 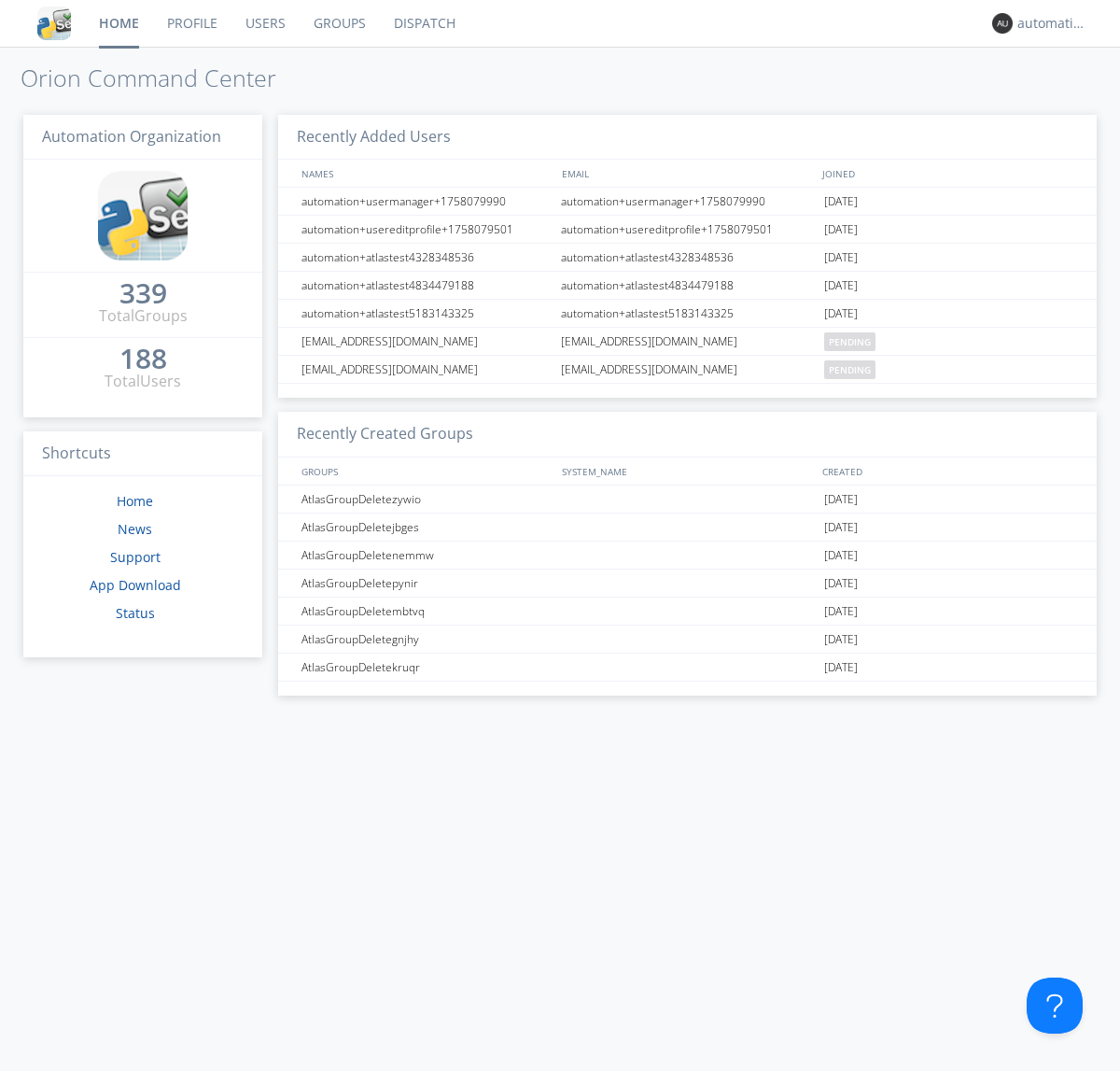 I want to click on div: GROUPS, so click(x=425, y=471).